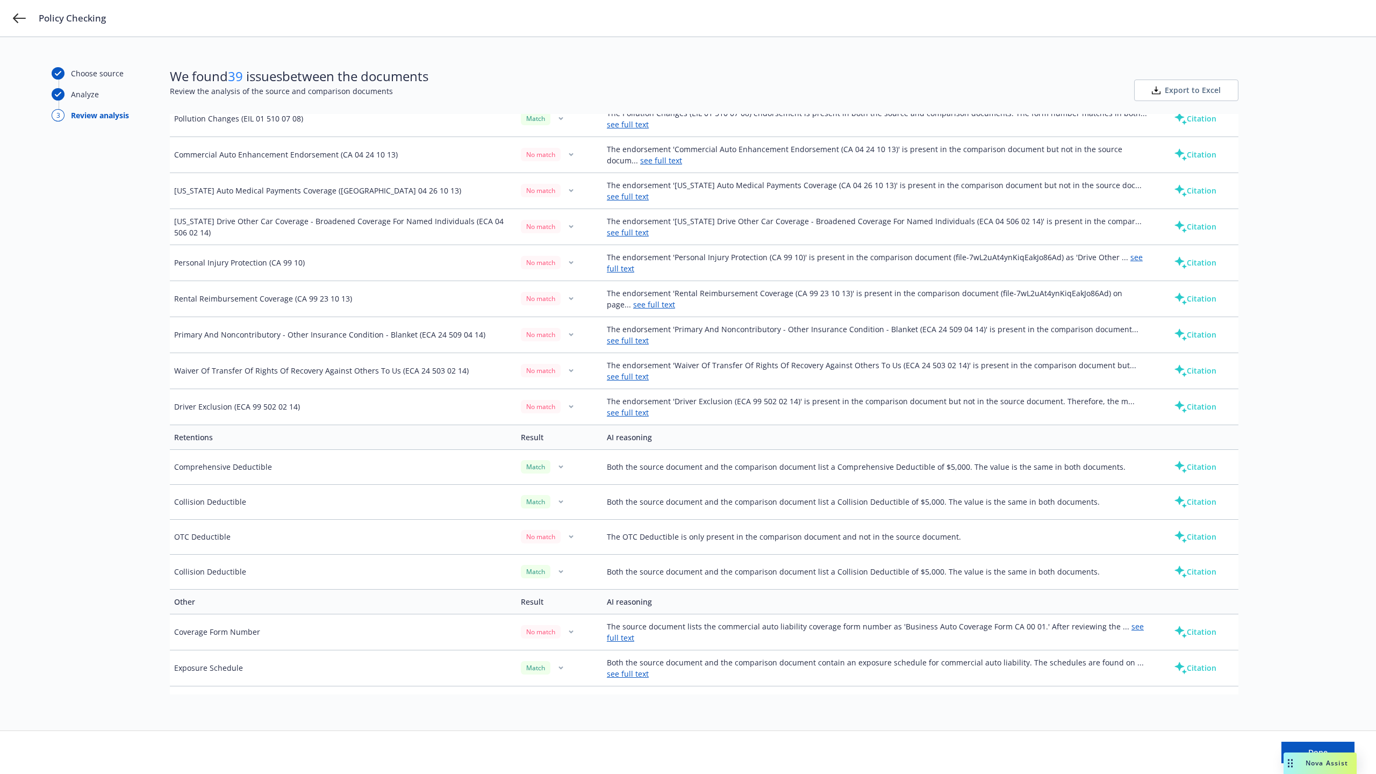 Image resolution: width=1376 pixels, height=774 pixels. Describe the element at coordinates (877, 118) in the screenshot. I see `td: The Pollution Changes (EIL 01 510 07 08) endorsement is present in both the source and comparison...` at that location.